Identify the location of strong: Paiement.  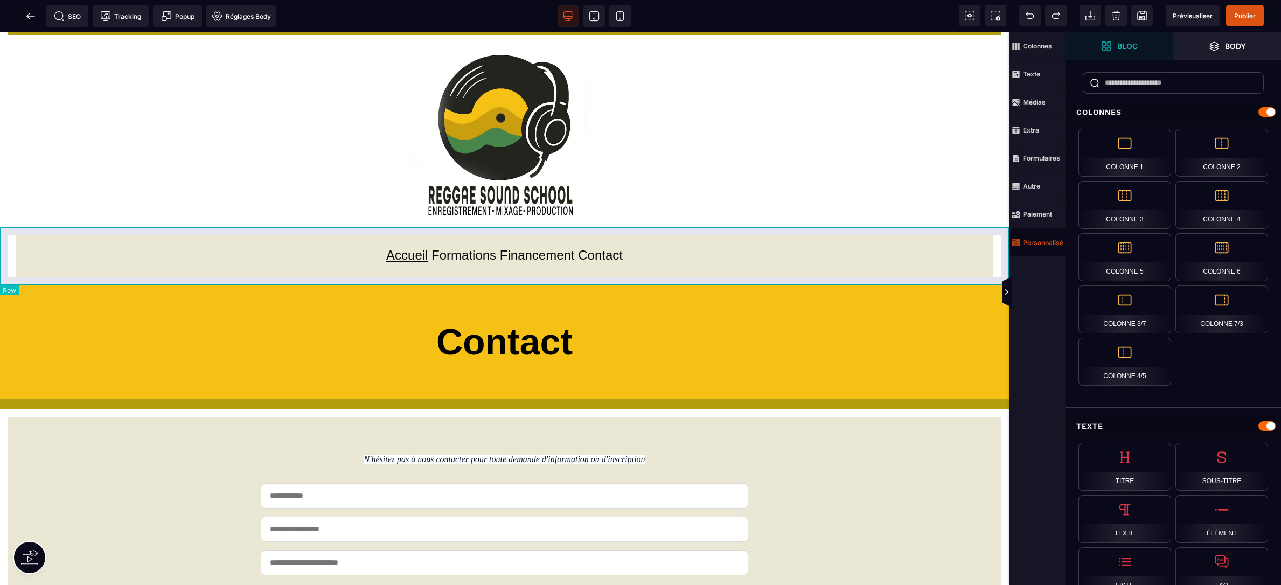
(1038, 214).